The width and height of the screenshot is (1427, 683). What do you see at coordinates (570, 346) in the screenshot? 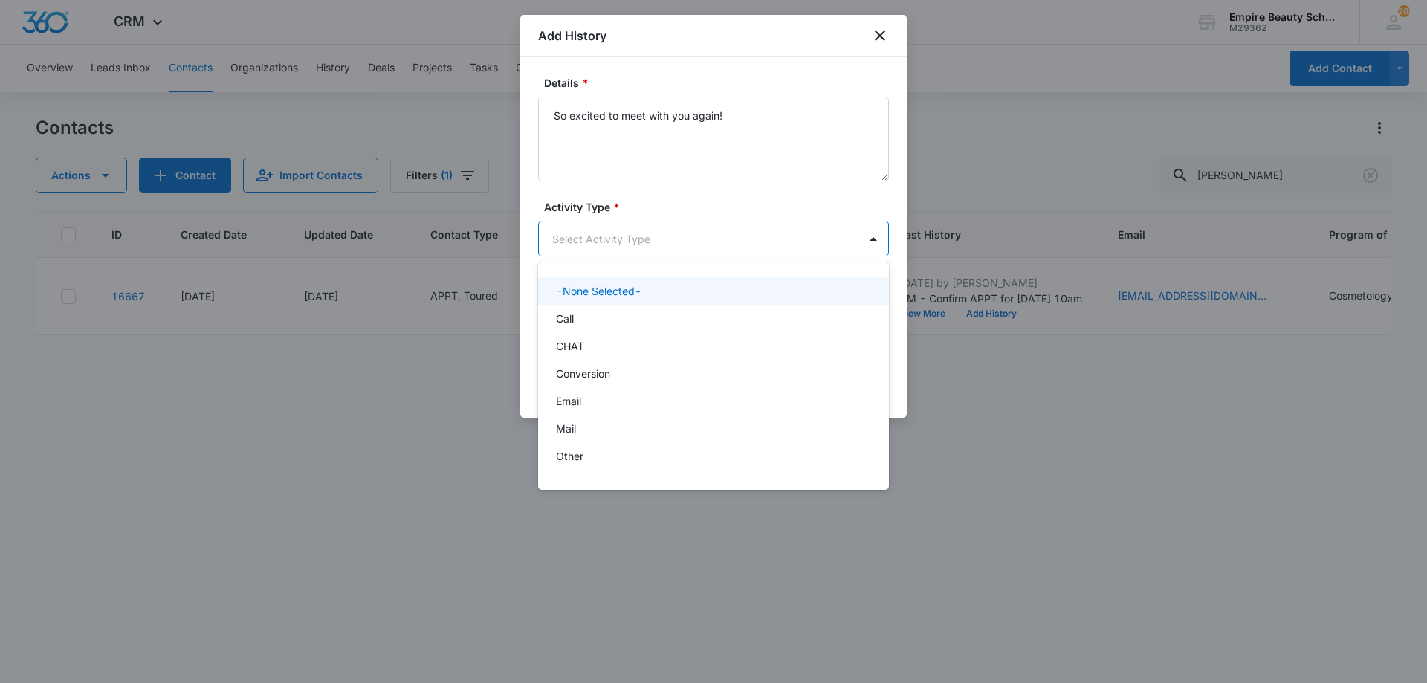
I see `p: CHAT` at bounding box center [570, 346].